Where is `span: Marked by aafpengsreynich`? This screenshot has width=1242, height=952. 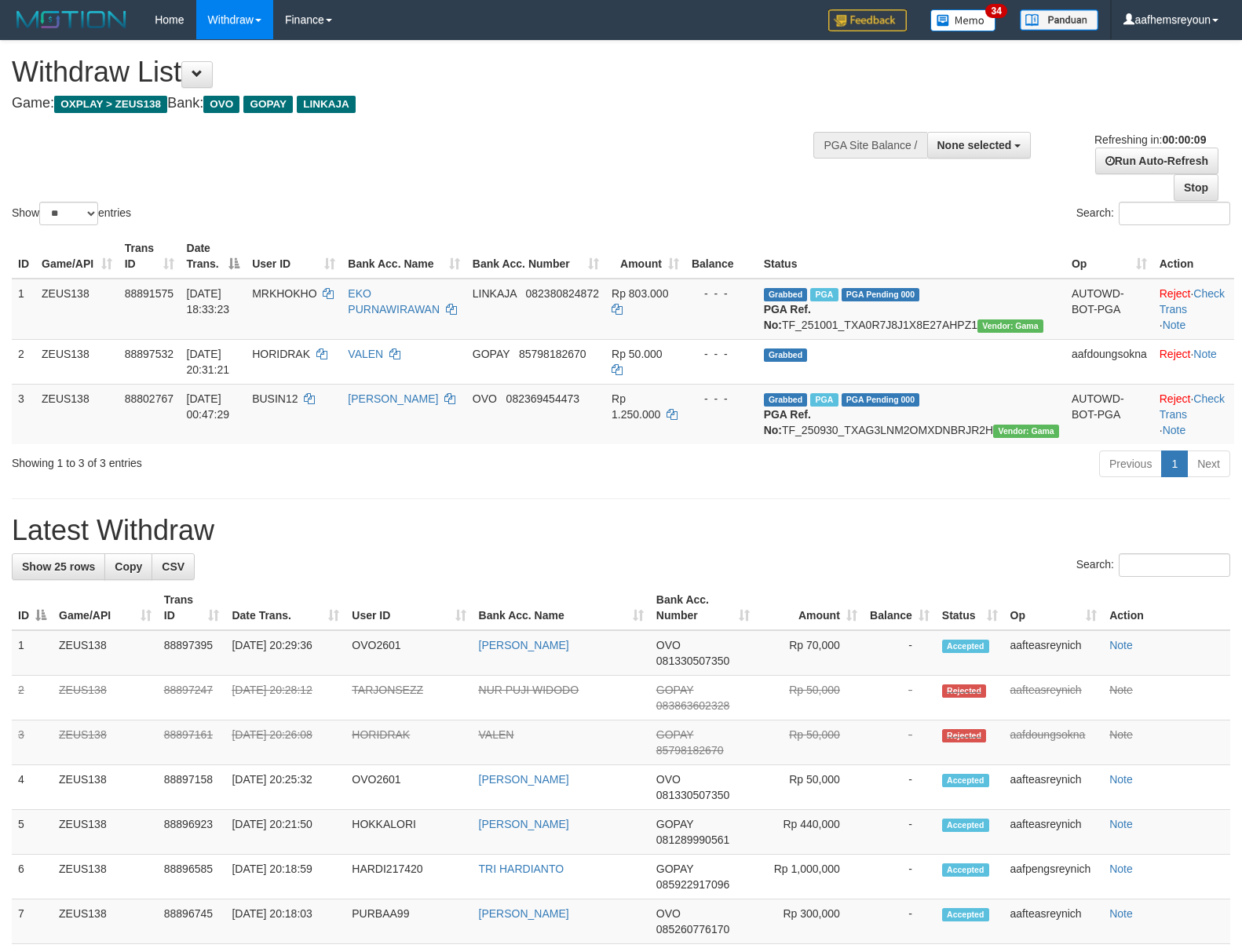
span: Marked by aafpengsreynich is located at coordinates (824, 295).